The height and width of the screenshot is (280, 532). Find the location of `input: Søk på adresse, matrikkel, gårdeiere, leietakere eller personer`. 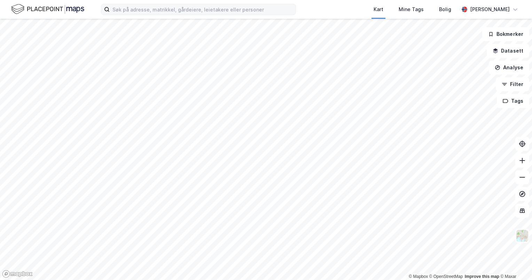

input: Søk på adresse, matrikkel, gårdeiere, leietakere eller personer is located at coordinates (203, 9).